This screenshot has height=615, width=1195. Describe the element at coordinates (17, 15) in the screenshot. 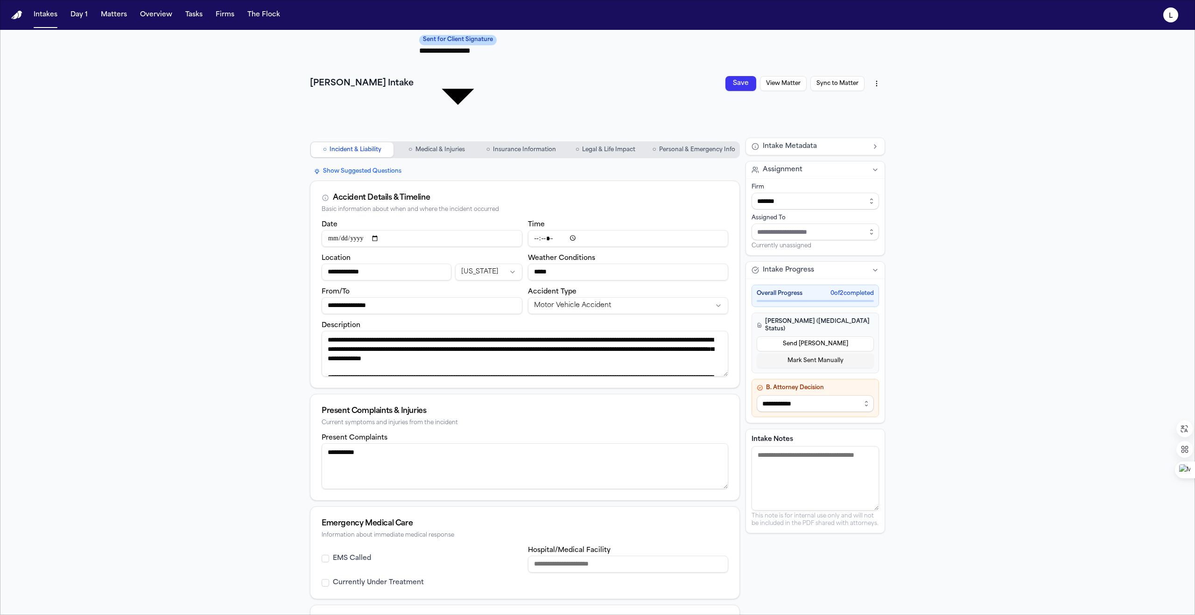

I see `a: Home` at that location.